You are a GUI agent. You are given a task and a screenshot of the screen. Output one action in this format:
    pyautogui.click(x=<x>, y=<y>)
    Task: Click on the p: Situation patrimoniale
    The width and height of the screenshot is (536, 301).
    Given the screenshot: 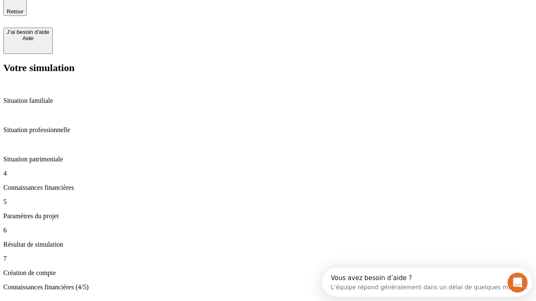 What is the action you would take?
    pyautogui.click(x=268, y=159)
    